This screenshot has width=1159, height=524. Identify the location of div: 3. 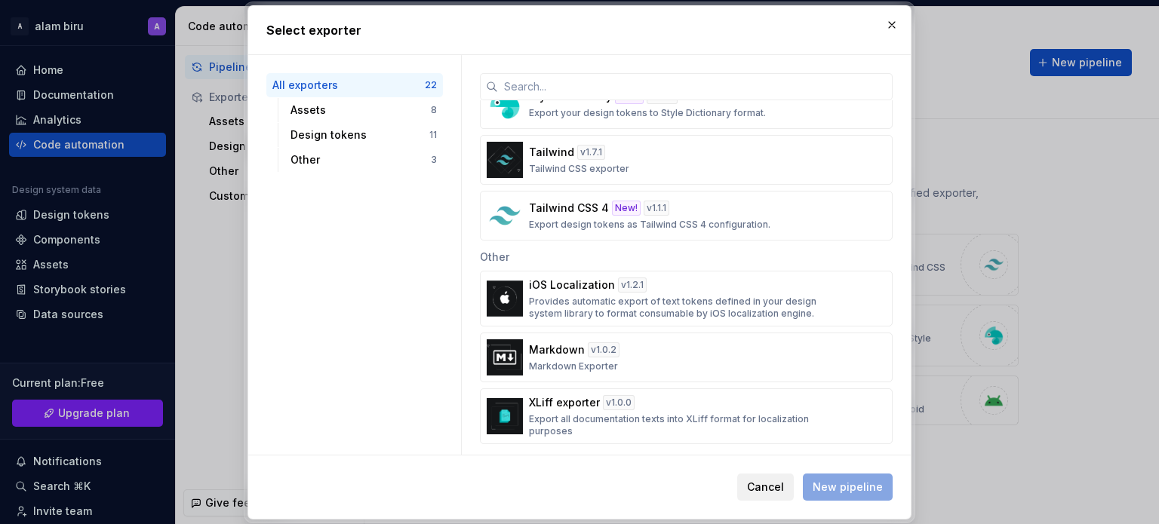
(434, 160).